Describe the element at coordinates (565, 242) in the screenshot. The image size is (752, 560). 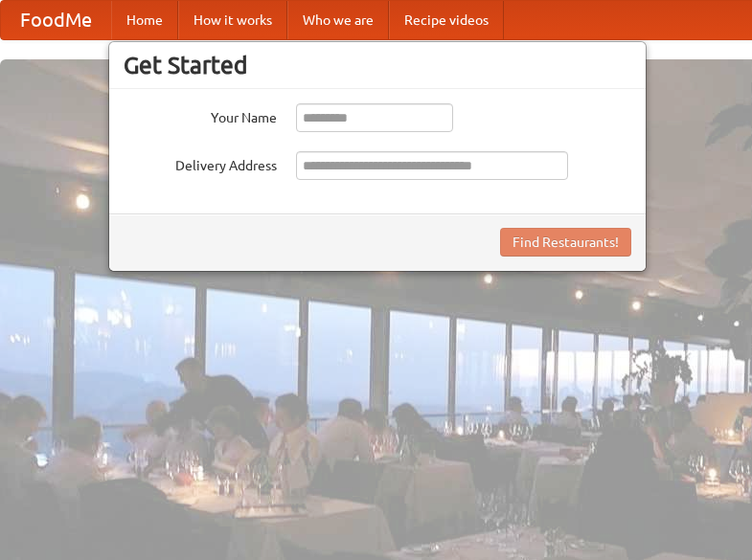
I see `button: Find Restaurants!` at that location.